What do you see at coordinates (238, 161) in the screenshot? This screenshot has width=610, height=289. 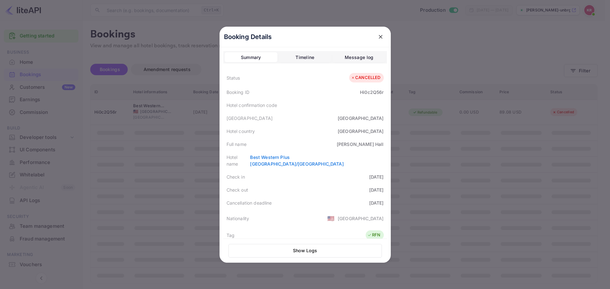 I see `div: Hotel name` at bounding box center [238, 161].